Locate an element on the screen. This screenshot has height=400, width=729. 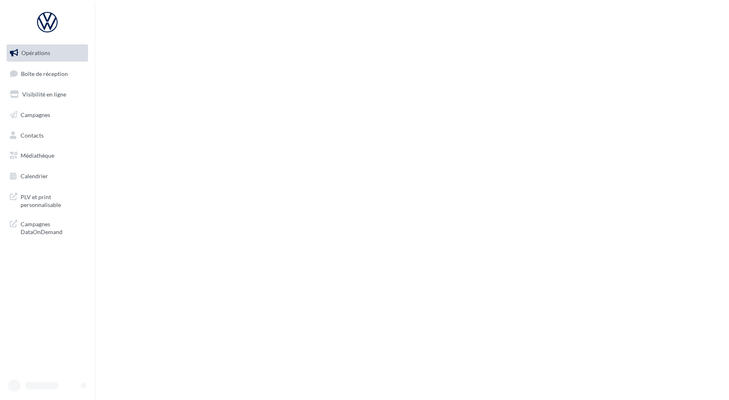
span: Visibilité en ligne is located at coordinates (44, 94).